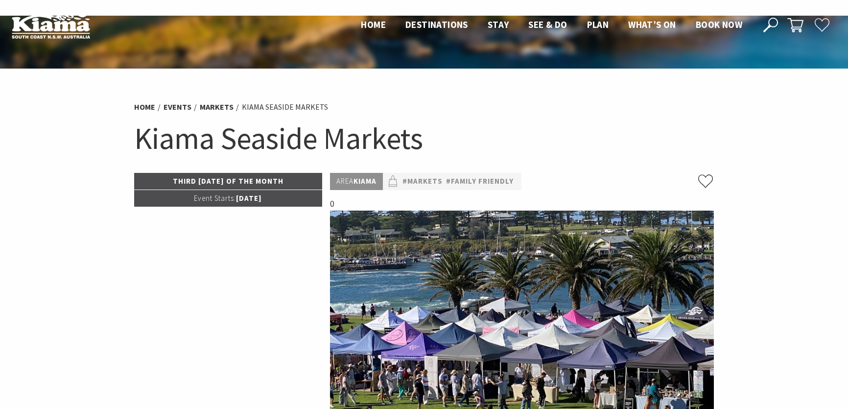 This screenshot has width=848, height=409. What do you see at coordinates (373, 24) in the screenshot?
I see `span: Home` at bounding box center [373, 24].